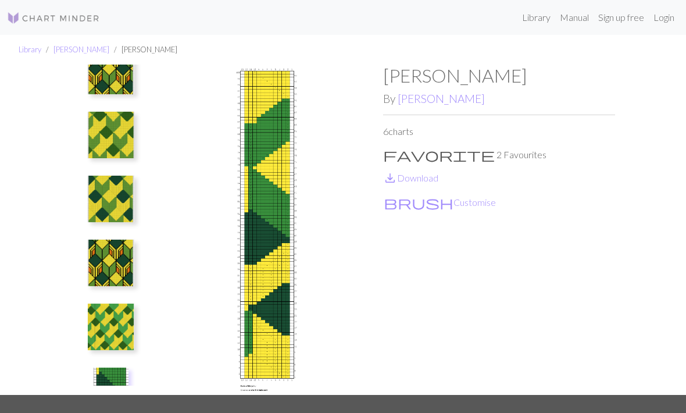 This screenshot has height=413, width=686. What do you see at coordinates (390, 178) in the screenshot?
I see `i: Download` at bounding box center [390, 178].